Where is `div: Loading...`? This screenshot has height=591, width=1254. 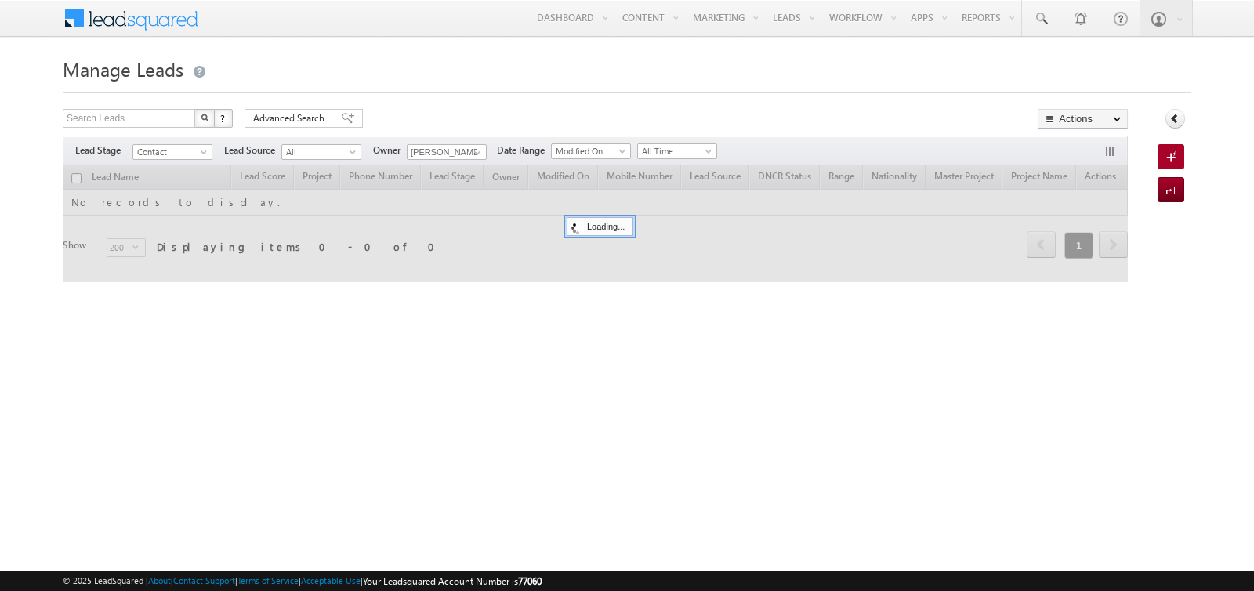
div: Loading... is located at coordinates (600, 227).